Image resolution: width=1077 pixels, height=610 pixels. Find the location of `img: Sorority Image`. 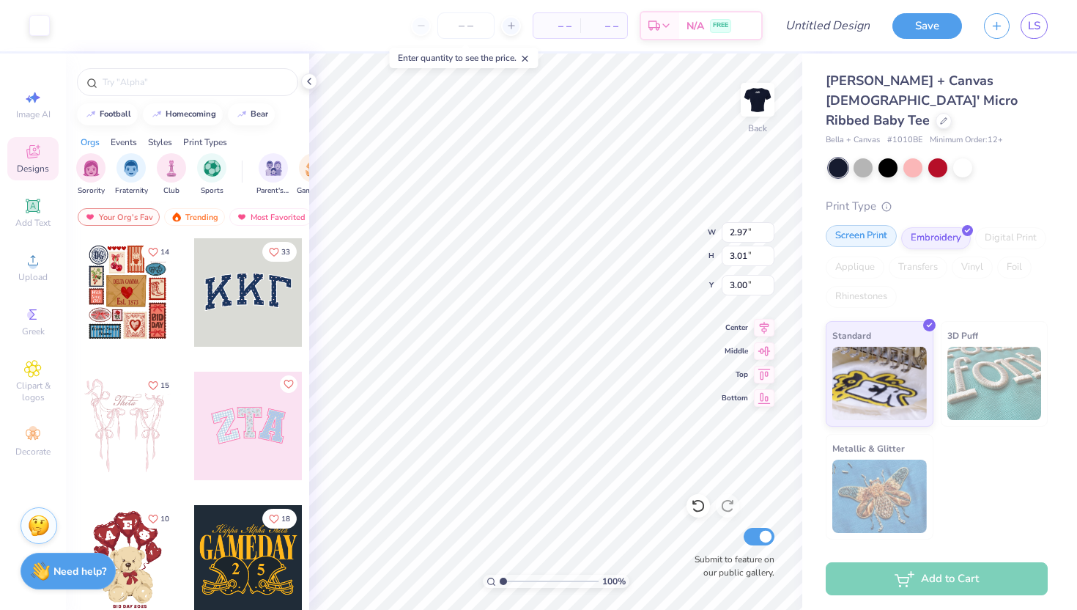

img: Sorority Image is located at coordinates (91, 168).